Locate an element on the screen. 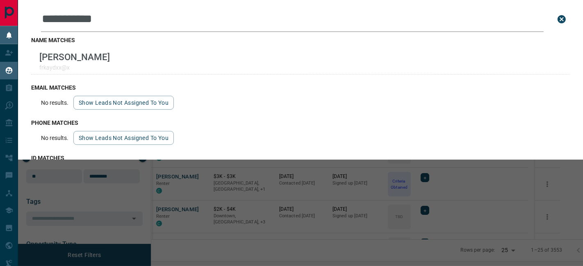  button: close search bar is located at coordinates (561, 19).